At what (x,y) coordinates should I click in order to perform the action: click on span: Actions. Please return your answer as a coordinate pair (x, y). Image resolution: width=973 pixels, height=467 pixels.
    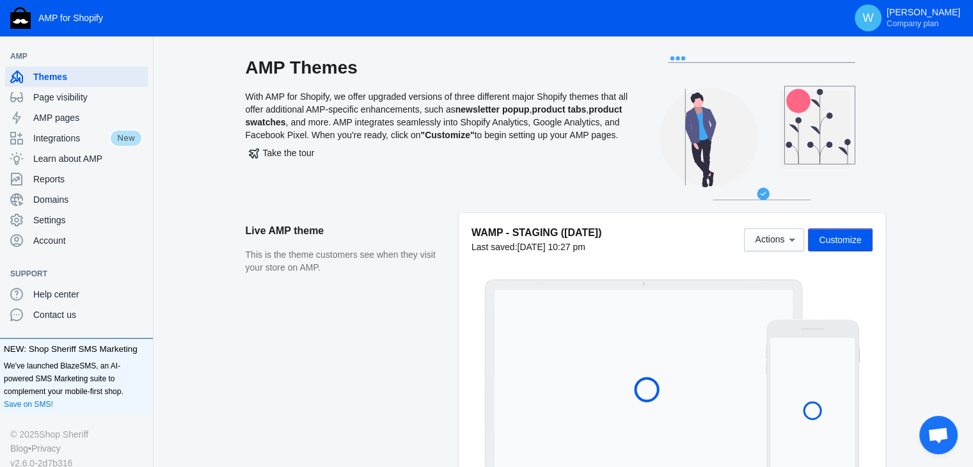
    Looking at the image, I should click on (770, 240).